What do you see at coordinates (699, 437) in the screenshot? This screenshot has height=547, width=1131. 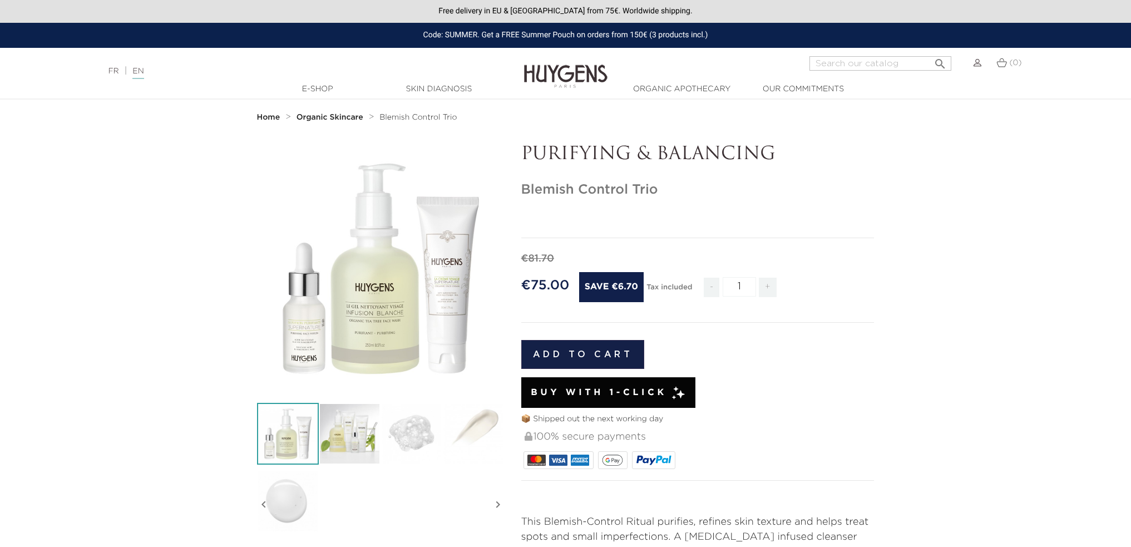 I see `div: 100% secure payments` at bounding box center [699, 437].